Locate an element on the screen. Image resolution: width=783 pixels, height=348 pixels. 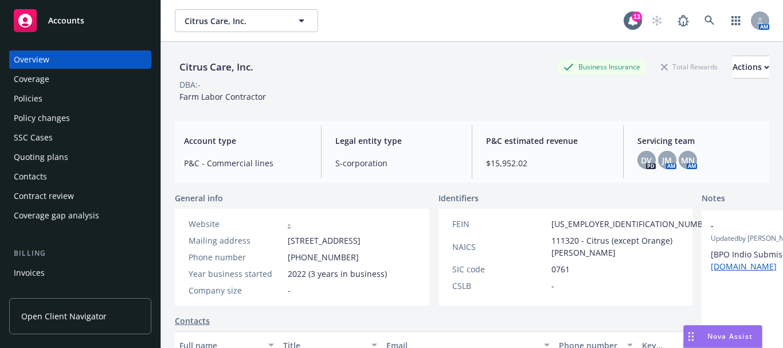
a: Start snowing is located at coordinates (657, 21).